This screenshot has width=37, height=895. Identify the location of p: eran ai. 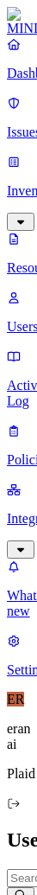
(18, 737).